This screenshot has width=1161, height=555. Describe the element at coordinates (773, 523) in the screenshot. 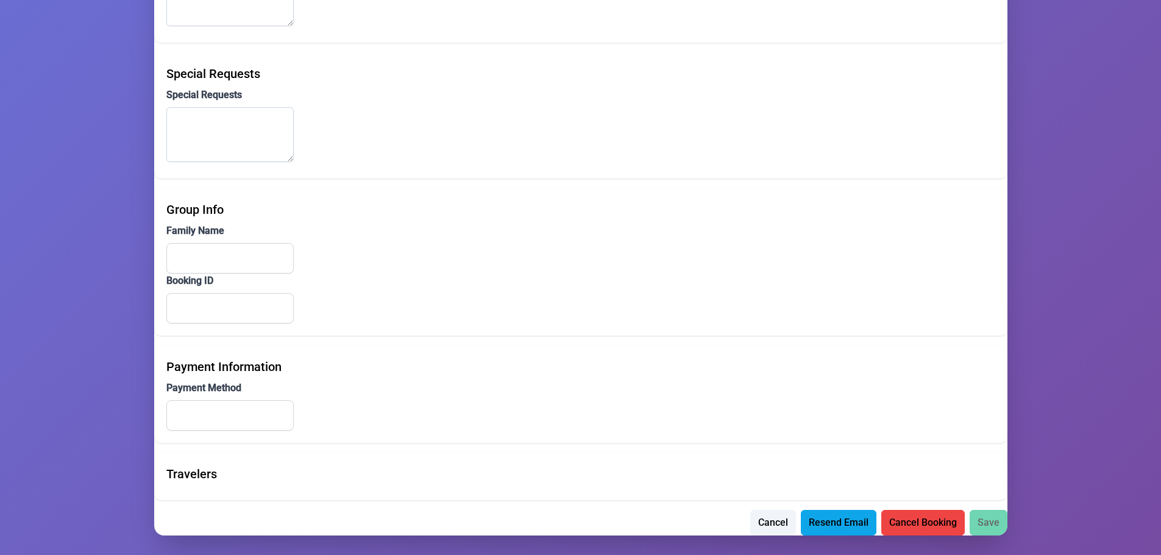

I see `button: Cancel` at that location.